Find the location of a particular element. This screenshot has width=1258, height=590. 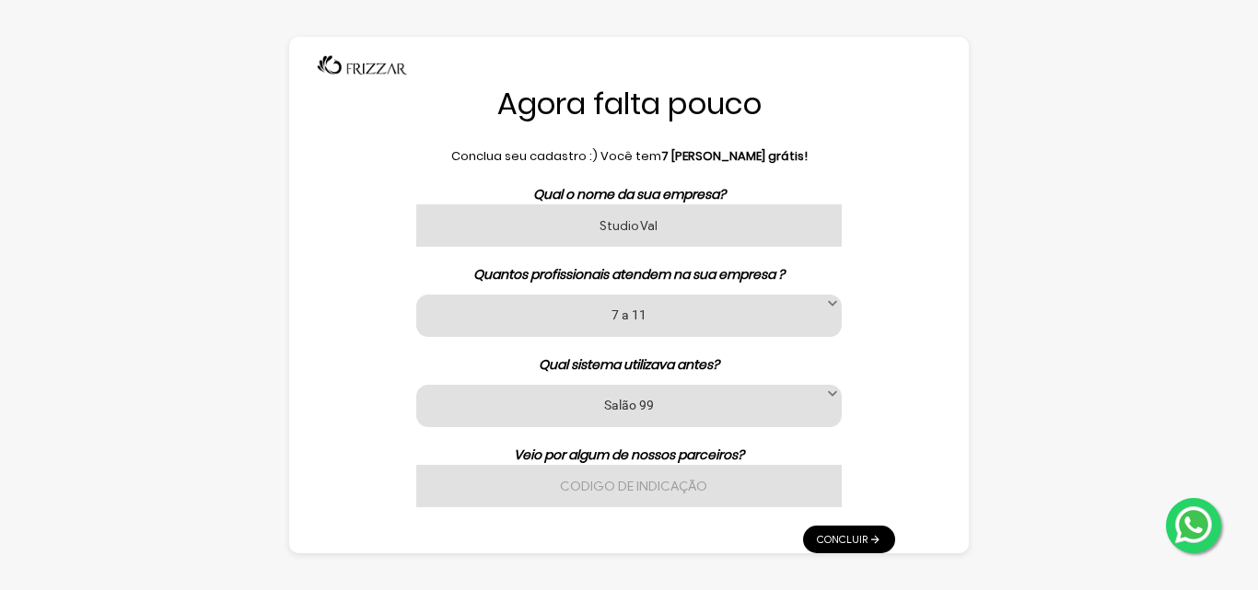

label: 7 a 11 is located at coordinates (629, 314).